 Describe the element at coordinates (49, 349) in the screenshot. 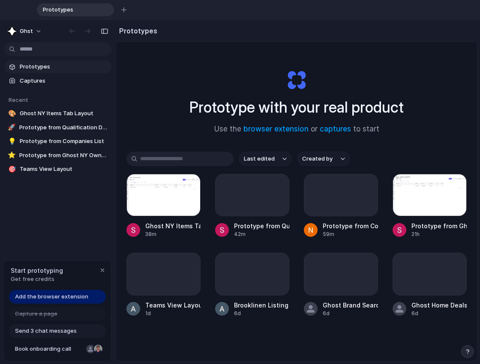

I see `span: Book onboarding call` at that location.